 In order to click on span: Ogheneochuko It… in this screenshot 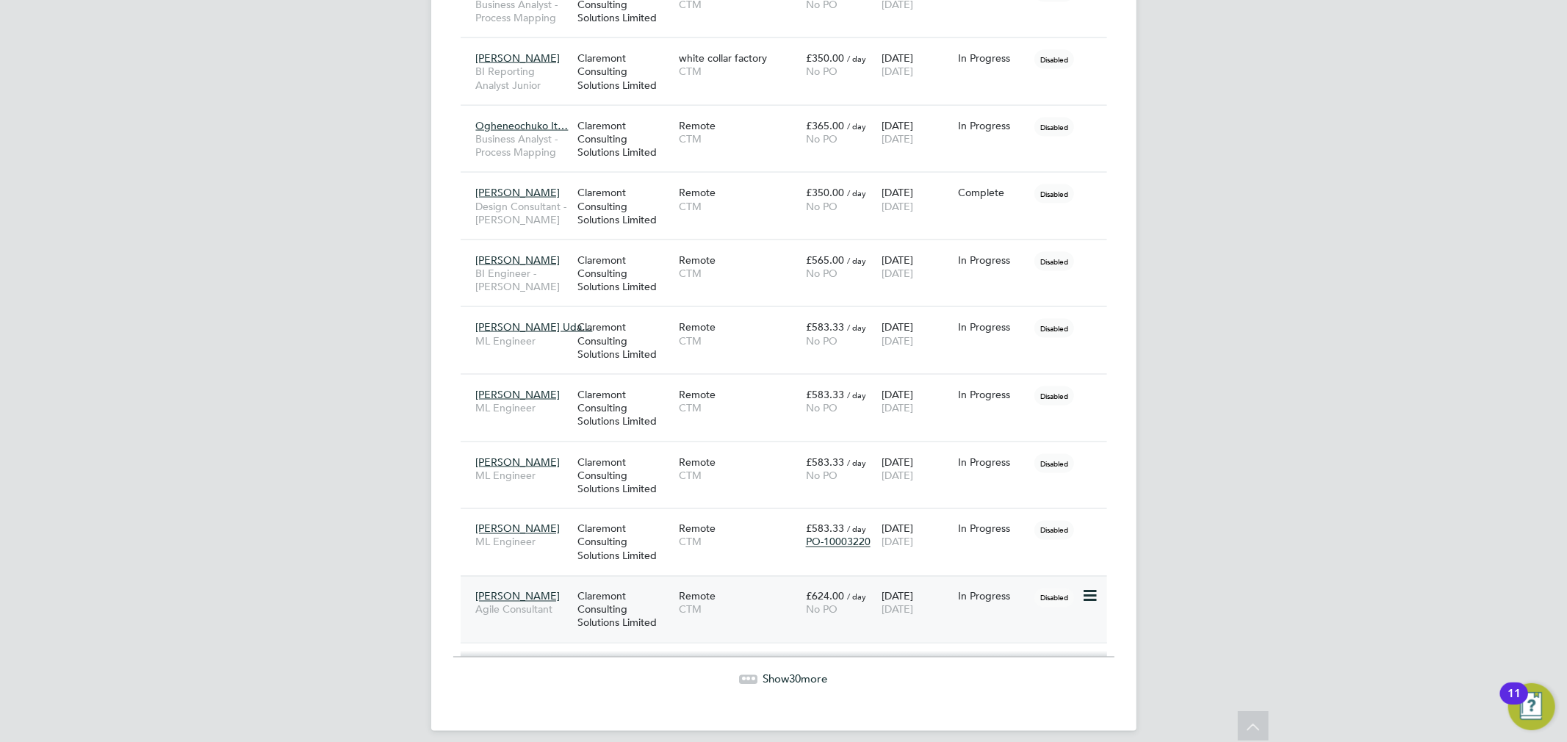, I will do `click(522, 126)`.